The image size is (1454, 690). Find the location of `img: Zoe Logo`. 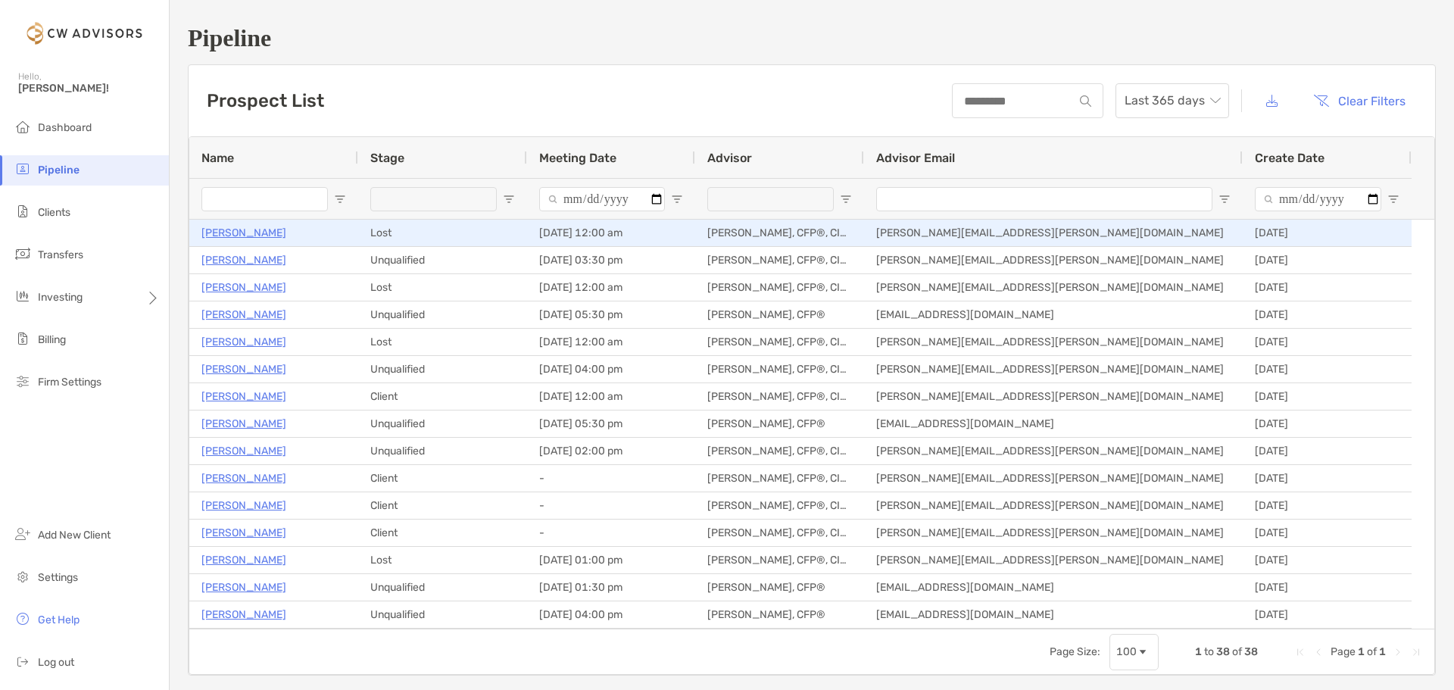

img: Zoe Logo is located at coordinates (84, 33).